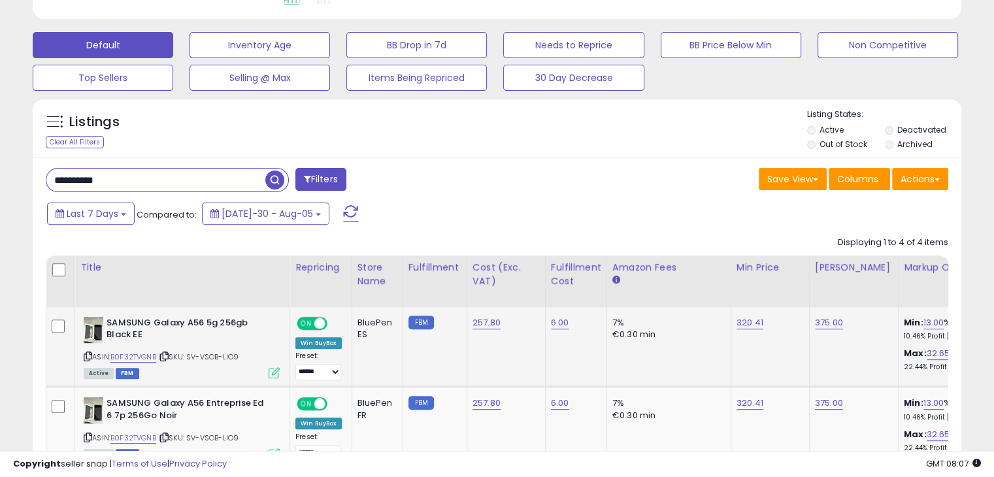 This screenshot has width=994, height=477. I want to click on strong: Copyright, so click(37, 463).